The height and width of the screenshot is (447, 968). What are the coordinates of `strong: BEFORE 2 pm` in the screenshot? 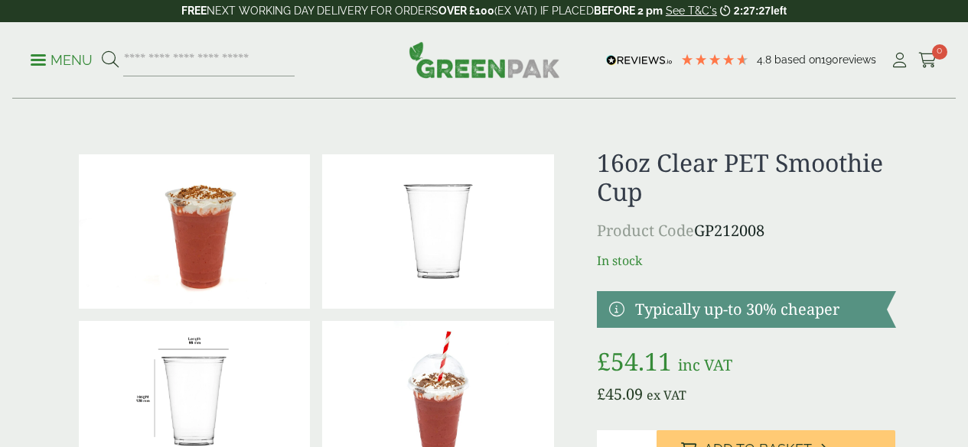 It's located at (628, 11).